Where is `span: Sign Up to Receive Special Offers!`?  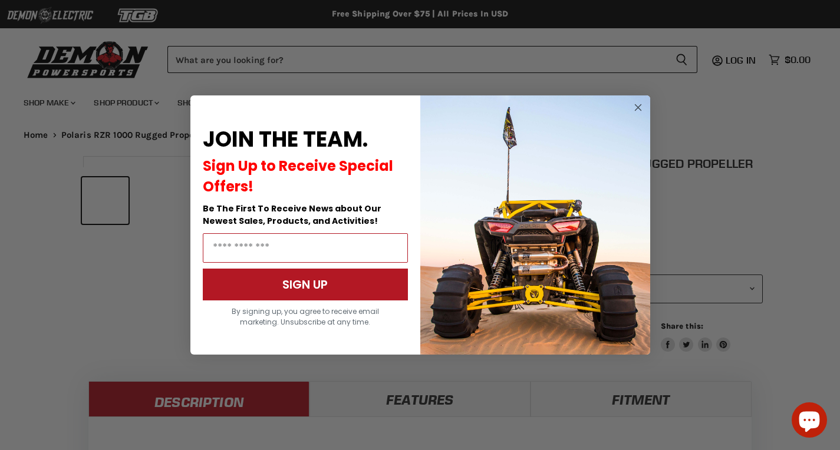
span: Sign Up to Receive Special Offers! is located at coordinates (298, 176).